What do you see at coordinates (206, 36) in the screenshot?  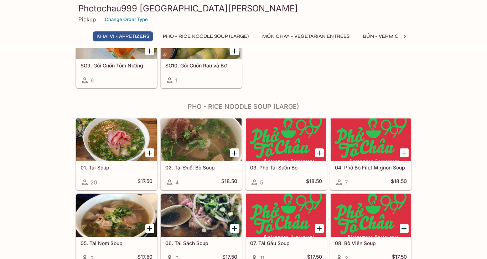 I see `button: Pho - Rice Noodle Soup (Large)` at bounding box center [206, 36].